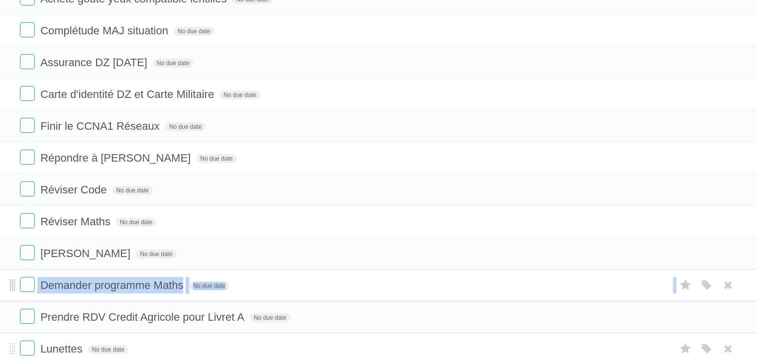 The image size is (757, 363). What do you see at coordinates (143, 317) in the screenshot?
I see `span: Prendre RDV Credit Agricole pour Livret A` at bounding box center [143, 317].